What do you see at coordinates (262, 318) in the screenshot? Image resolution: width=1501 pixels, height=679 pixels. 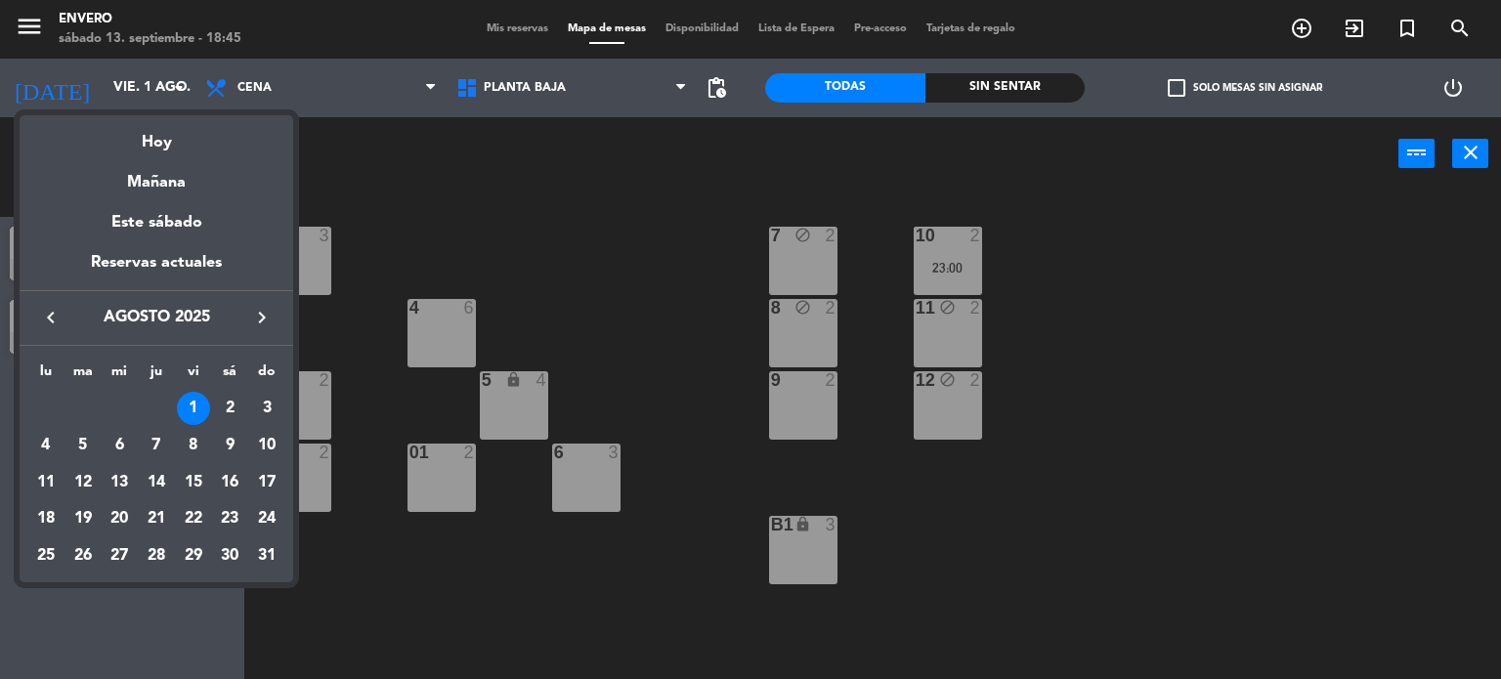 I see `i: keyboard_arrow_right` at bounding box center [262, 318].